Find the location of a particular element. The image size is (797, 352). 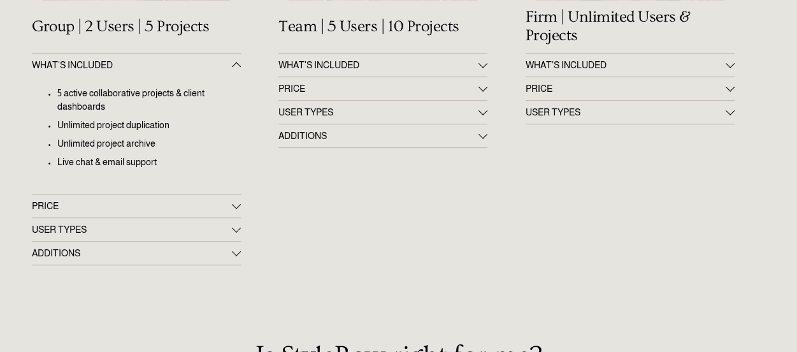

h4: Team | 5 Users | 10 Projects is located at coordinates (383, 26).